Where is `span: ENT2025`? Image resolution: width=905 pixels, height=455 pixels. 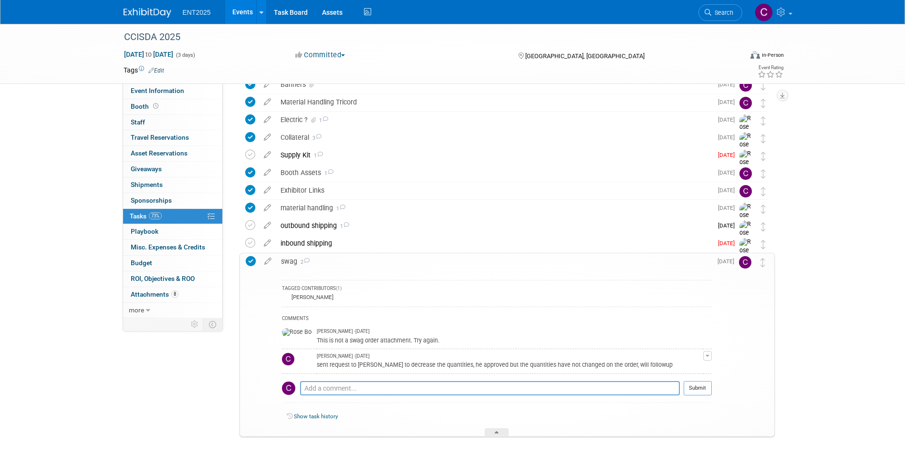
span: ENT2025 is located at coordinates (196, 12).